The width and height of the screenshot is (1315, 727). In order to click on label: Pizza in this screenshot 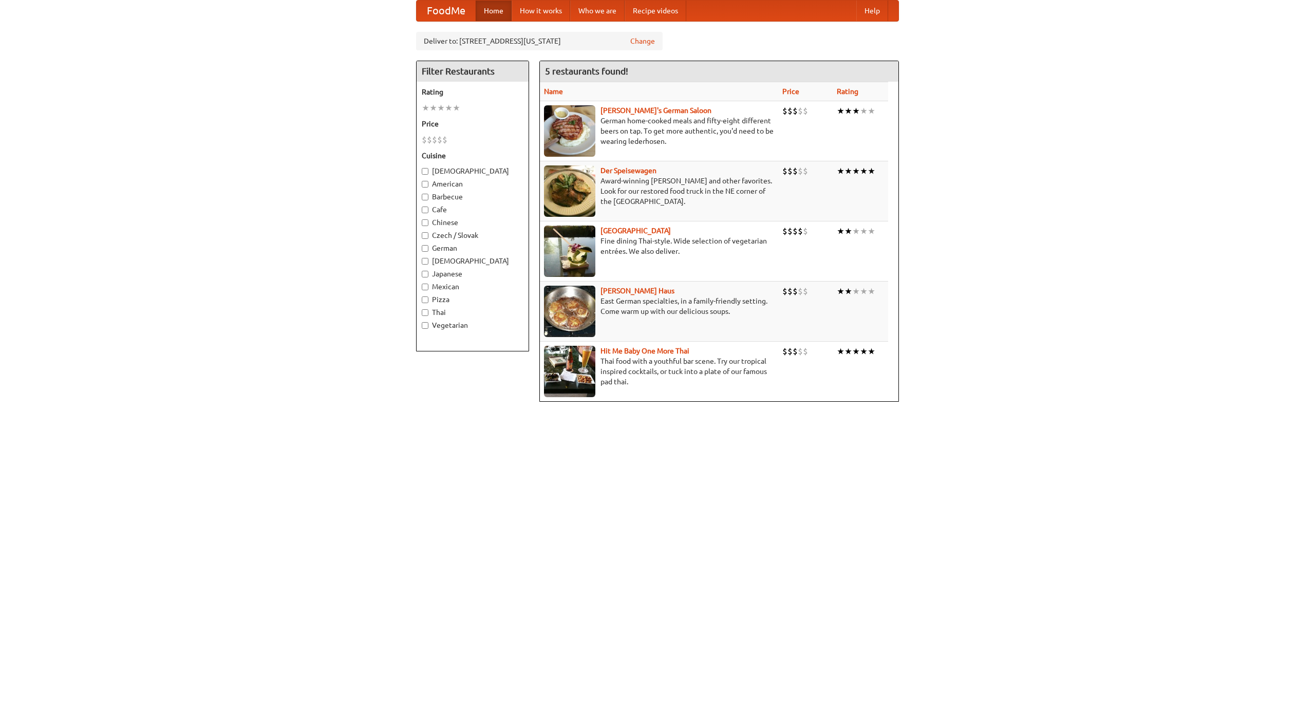, I will do `click(473, 299)`.